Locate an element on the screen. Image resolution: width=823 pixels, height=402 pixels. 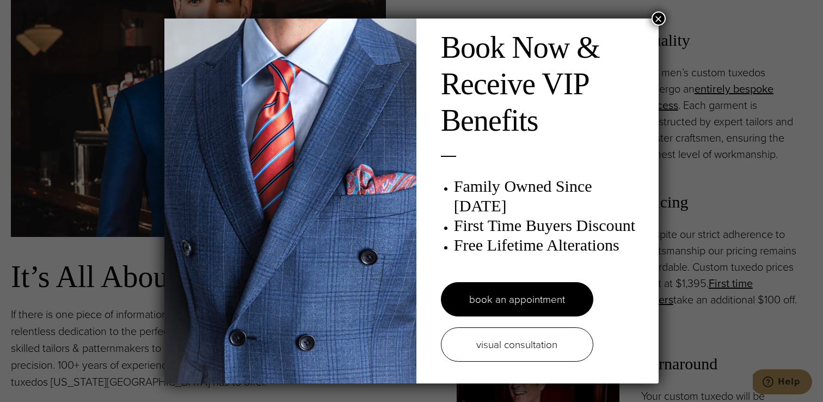
h2: Book Now & Receive VIP Benefits is located at coordinates (544, 84).